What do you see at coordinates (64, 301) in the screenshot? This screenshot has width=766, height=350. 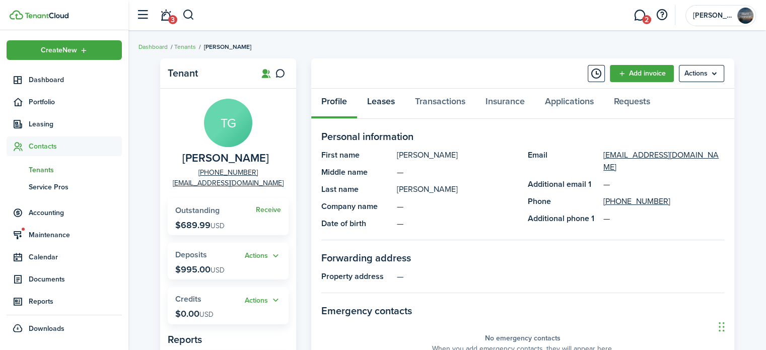 I see `a: Reports` at bounding box center [64, 301].